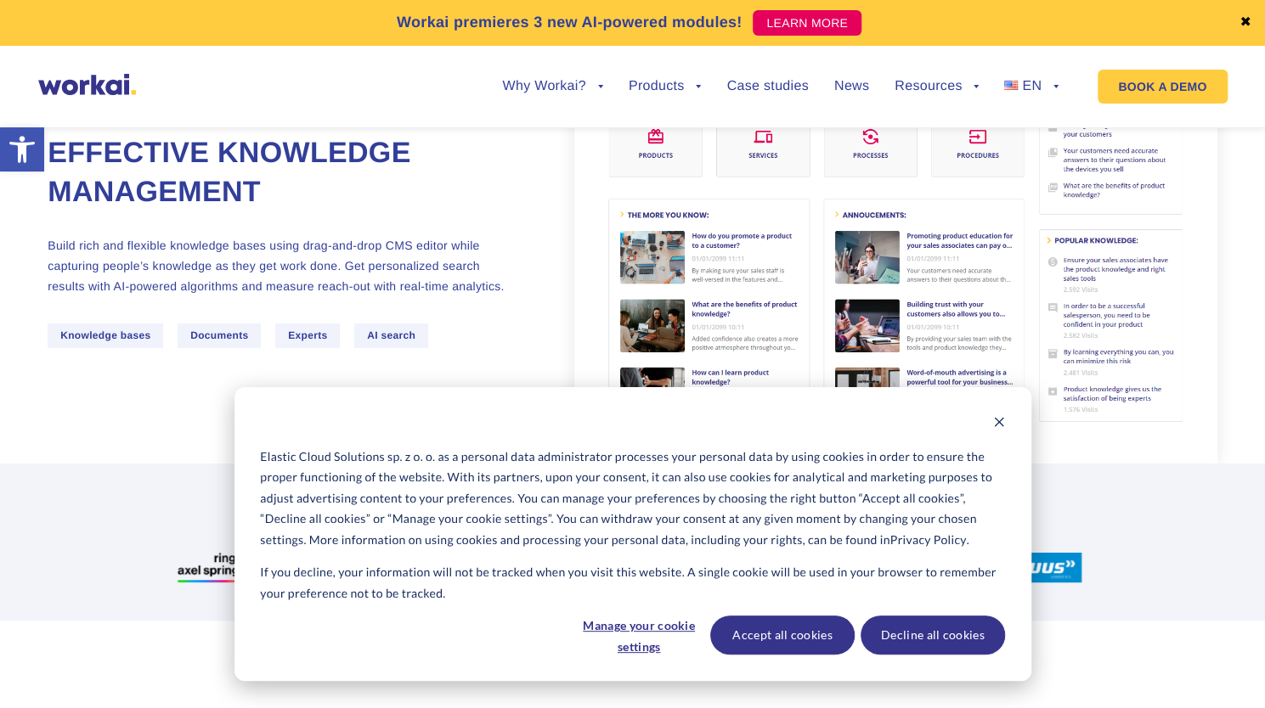  I want to click on input: you@company.com, so click(410, 37).